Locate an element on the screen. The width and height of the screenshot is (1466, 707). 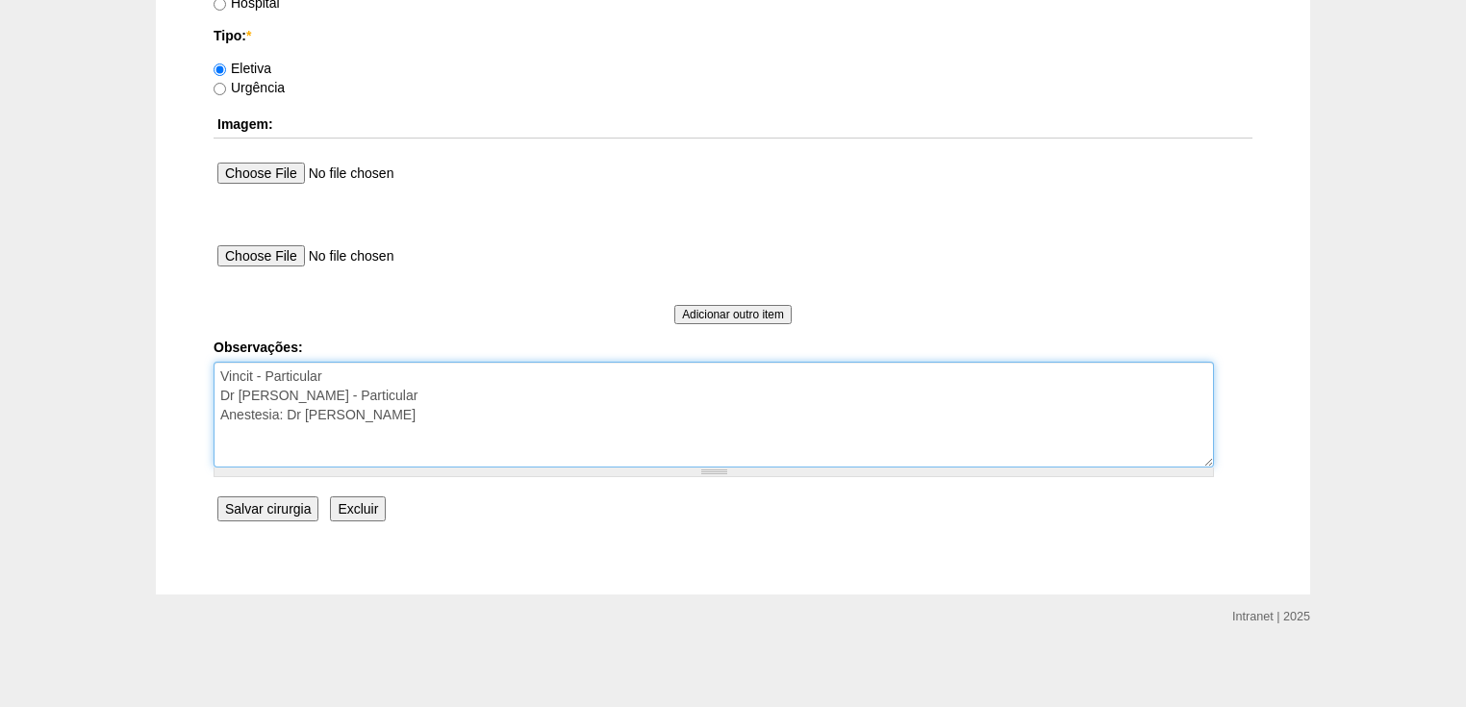
th: Imagem: is located at coordinates (733, 124).